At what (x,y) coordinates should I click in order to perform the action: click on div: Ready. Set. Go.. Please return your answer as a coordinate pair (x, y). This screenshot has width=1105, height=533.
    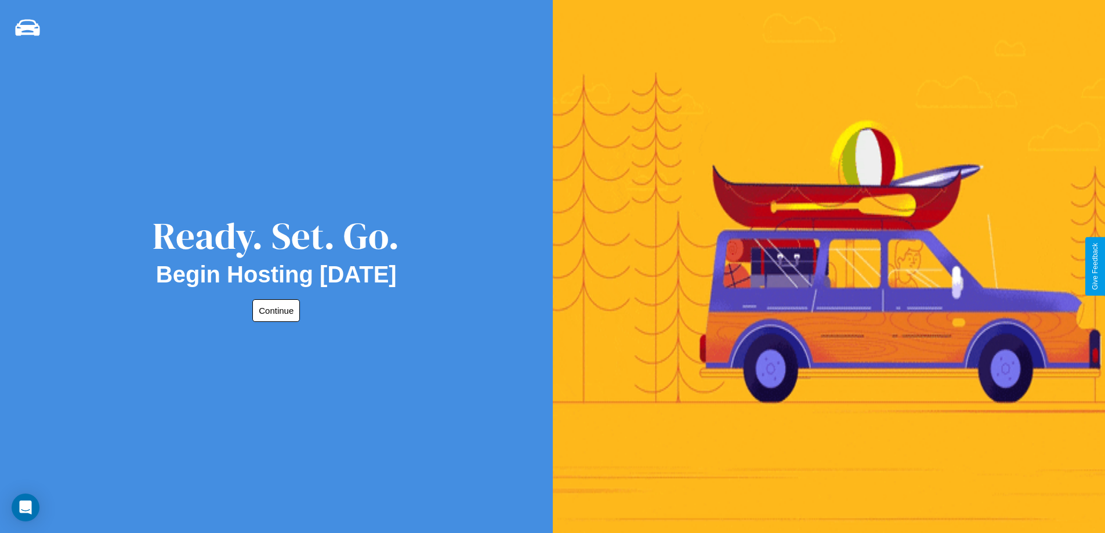
    Looking at the image, I should click on (276, 235).